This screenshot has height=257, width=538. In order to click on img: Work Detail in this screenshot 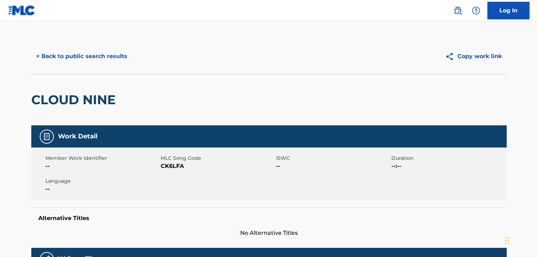, I will do `click(47, 136)`.